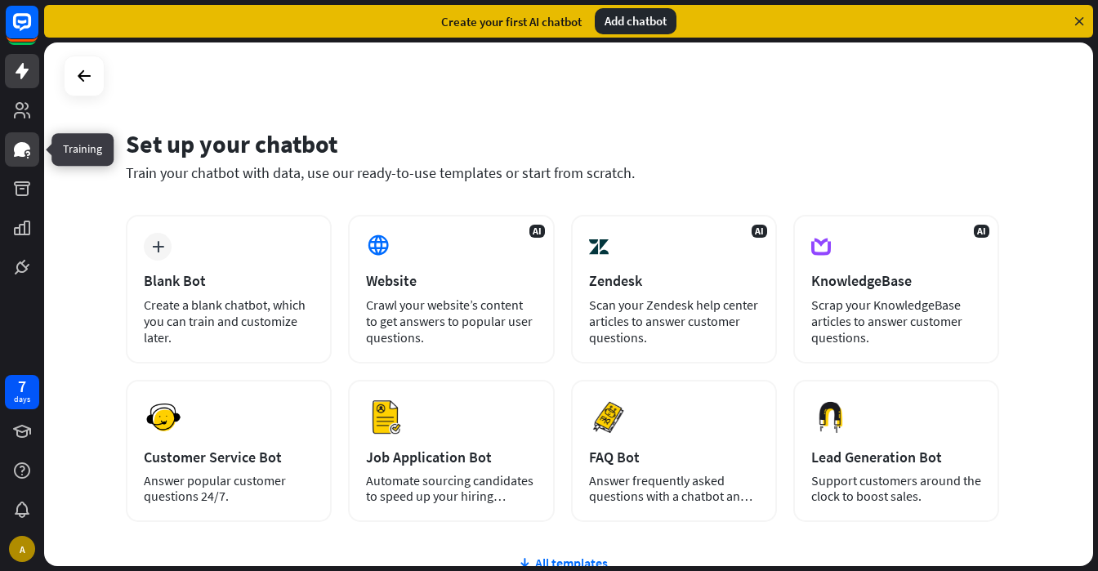  What do you see at coordinates (674, 321) in the screenshot?
I see `div: Scan your Zendesk help center articles to answer customer questions.` at bounding box center [674, 321].